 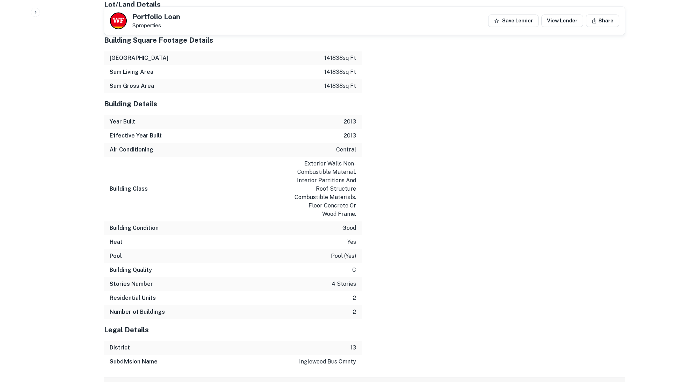 What do you see at coordinates (676, 343) in the screenshot?
I see `div: Chat Widget` at bounding box center [676, 343].